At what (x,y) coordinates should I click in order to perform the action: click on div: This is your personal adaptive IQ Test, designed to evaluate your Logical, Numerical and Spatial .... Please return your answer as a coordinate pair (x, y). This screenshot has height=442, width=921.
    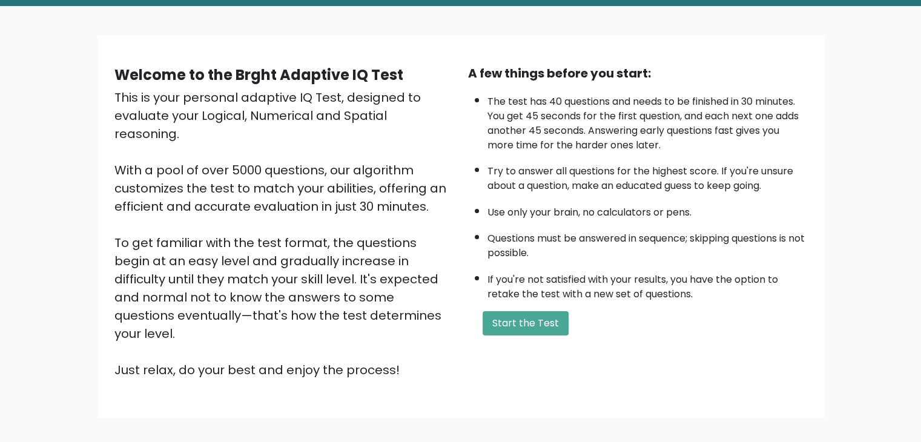
    Looking at the image, I should click on (284, 234).